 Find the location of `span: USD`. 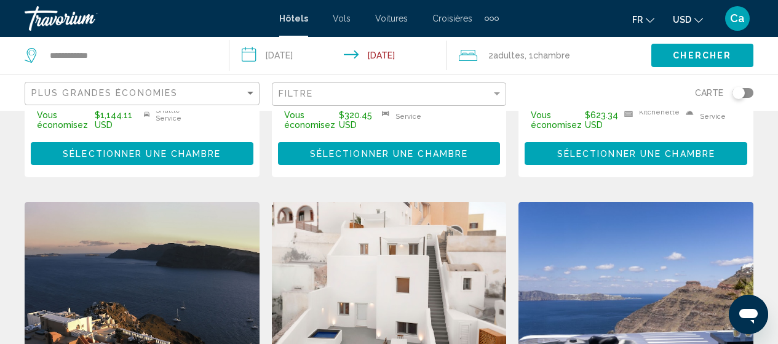

span: USD is located at coordinates (682, 20).